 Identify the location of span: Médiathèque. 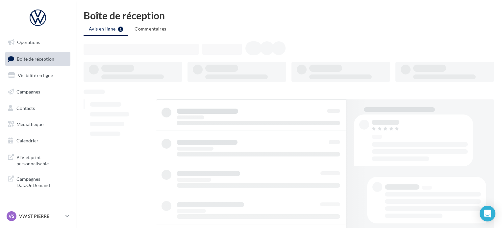
(30, 124).